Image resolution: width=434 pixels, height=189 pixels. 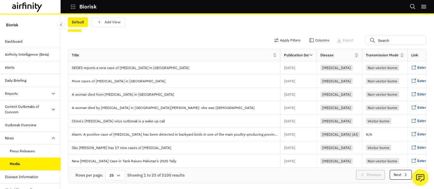 I want to click on div: Showing 1 to 25 of 3100 results, so click(x=156, y=176).